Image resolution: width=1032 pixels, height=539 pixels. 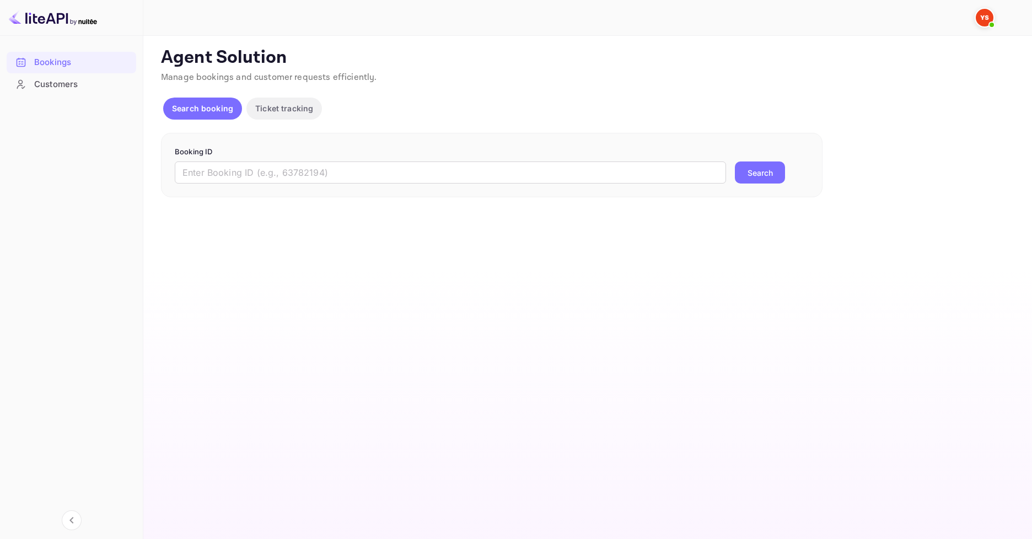 I want to click on button: Collapse navigation, so click(x=72, y=520).